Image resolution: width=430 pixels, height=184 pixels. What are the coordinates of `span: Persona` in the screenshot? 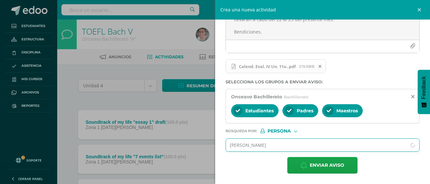 It's located at (279, 131).